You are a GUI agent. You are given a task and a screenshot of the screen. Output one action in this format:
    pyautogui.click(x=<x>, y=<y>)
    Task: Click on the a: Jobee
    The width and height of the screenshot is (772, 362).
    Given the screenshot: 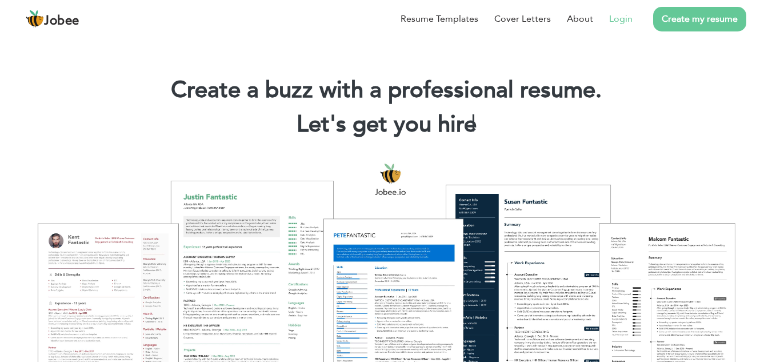 What is the action you would take?
    pyautogui.click(x=53, y=19)
    